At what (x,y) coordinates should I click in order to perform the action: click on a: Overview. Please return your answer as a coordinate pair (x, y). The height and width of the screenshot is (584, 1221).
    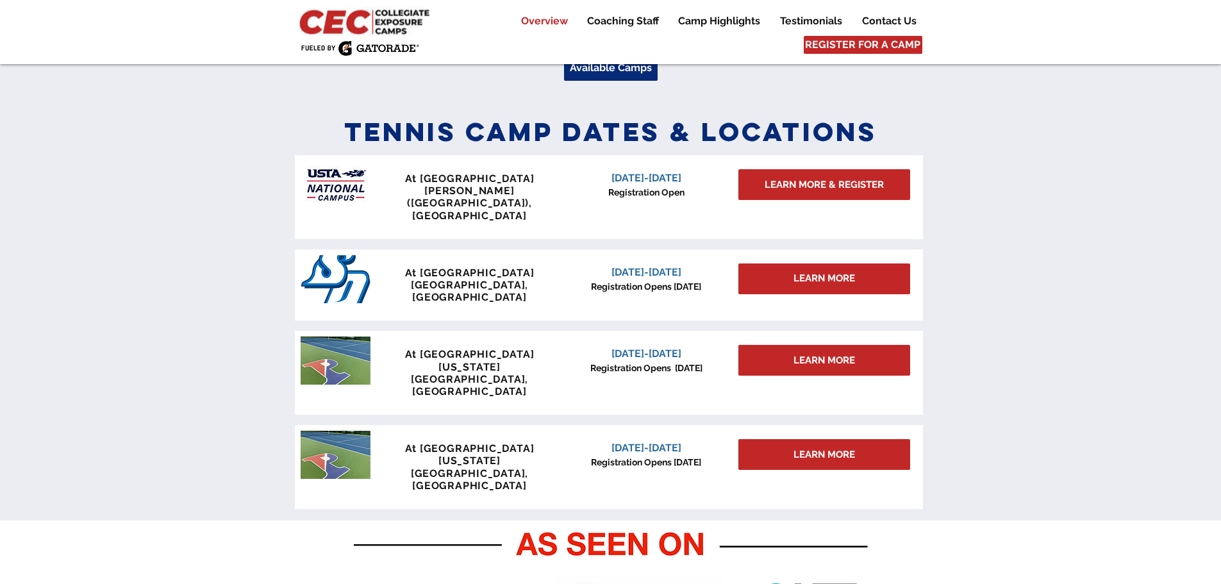
    Looking at the image, I should click on (544, 21).